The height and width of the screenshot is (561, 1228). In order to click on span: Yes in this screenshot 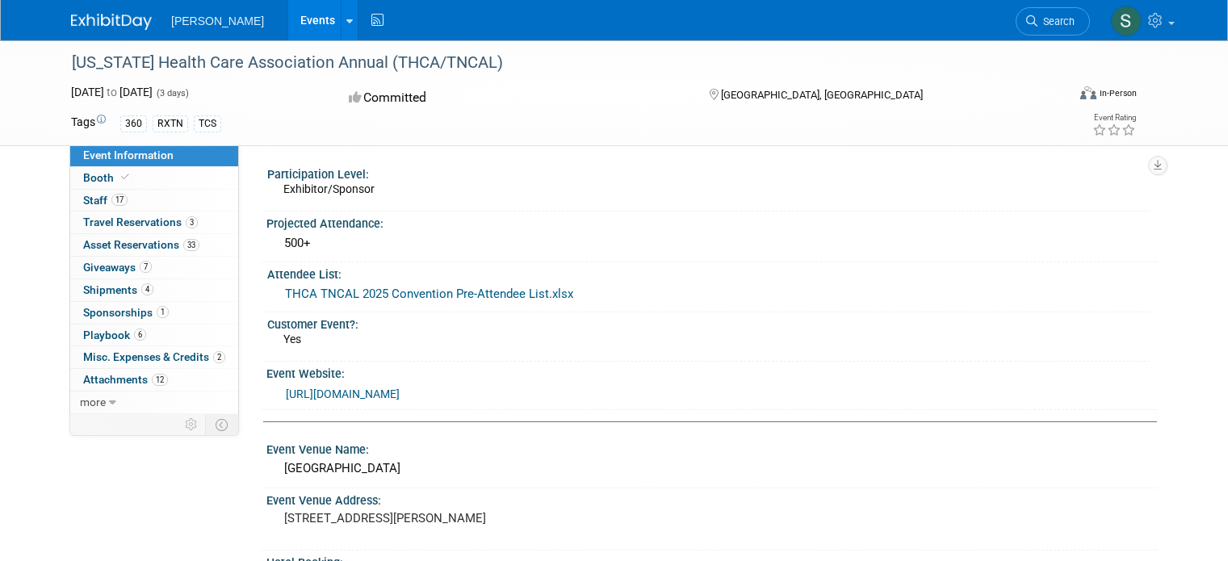, I will do `click(292, 339)`.